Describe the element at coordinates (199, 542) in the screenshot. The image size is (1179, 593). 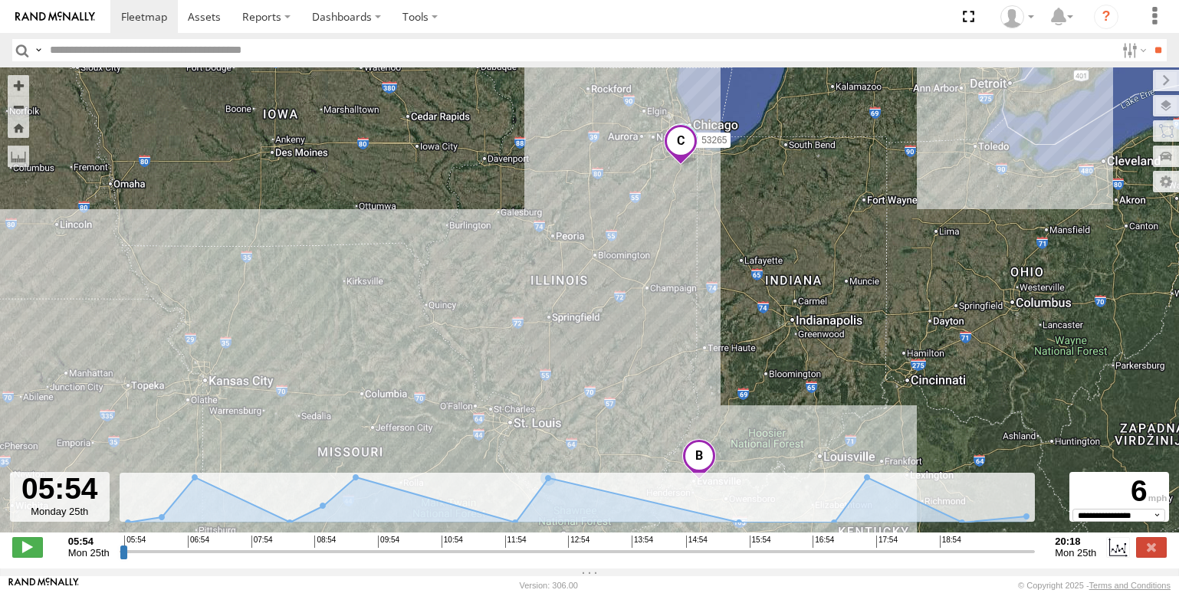
I see `span: 06:54` at that location.